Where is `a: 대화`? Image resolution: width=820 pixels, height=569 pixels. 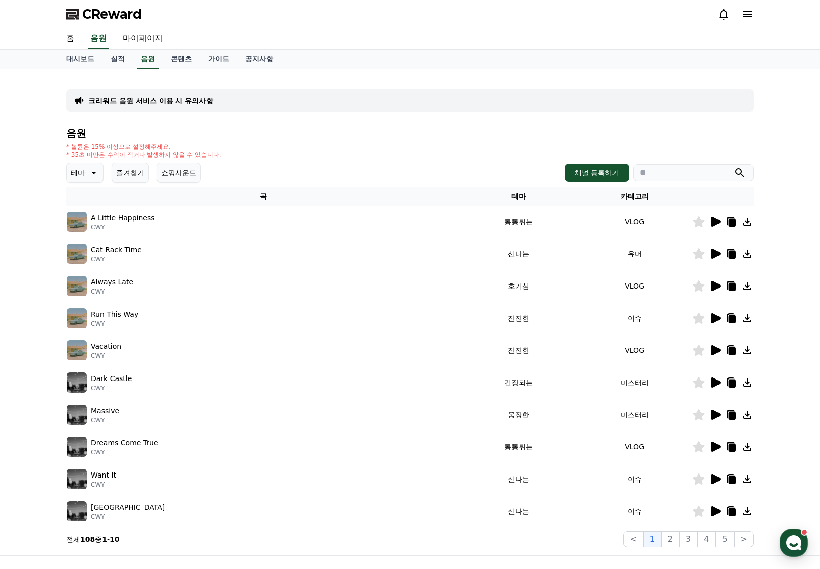 a: 대화 is located at coordinates (98, 331).